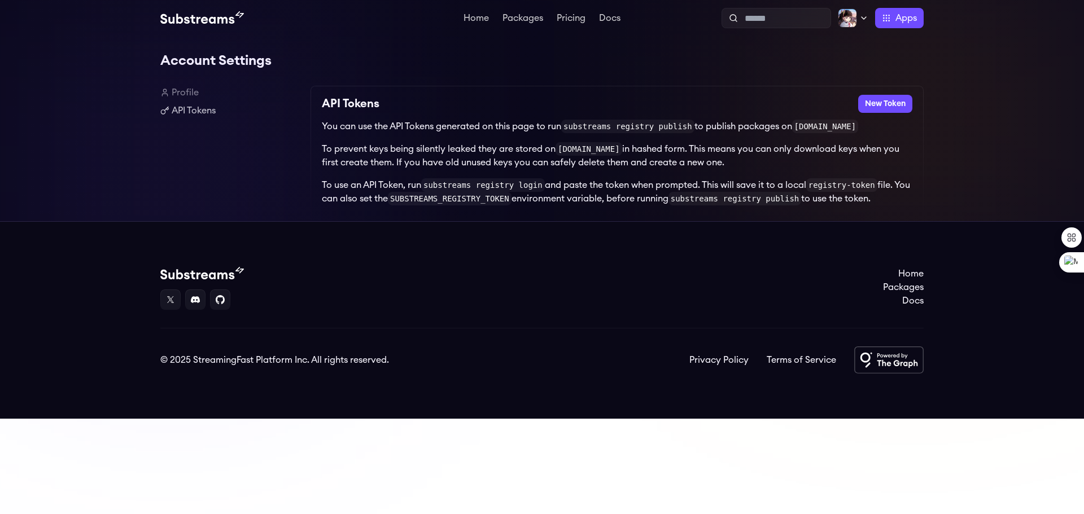 The height and width of the screenshot is (514, 1084). Describe the element at coordinates (885, 104) in the screenshot. I see `button: New Token` at that location.